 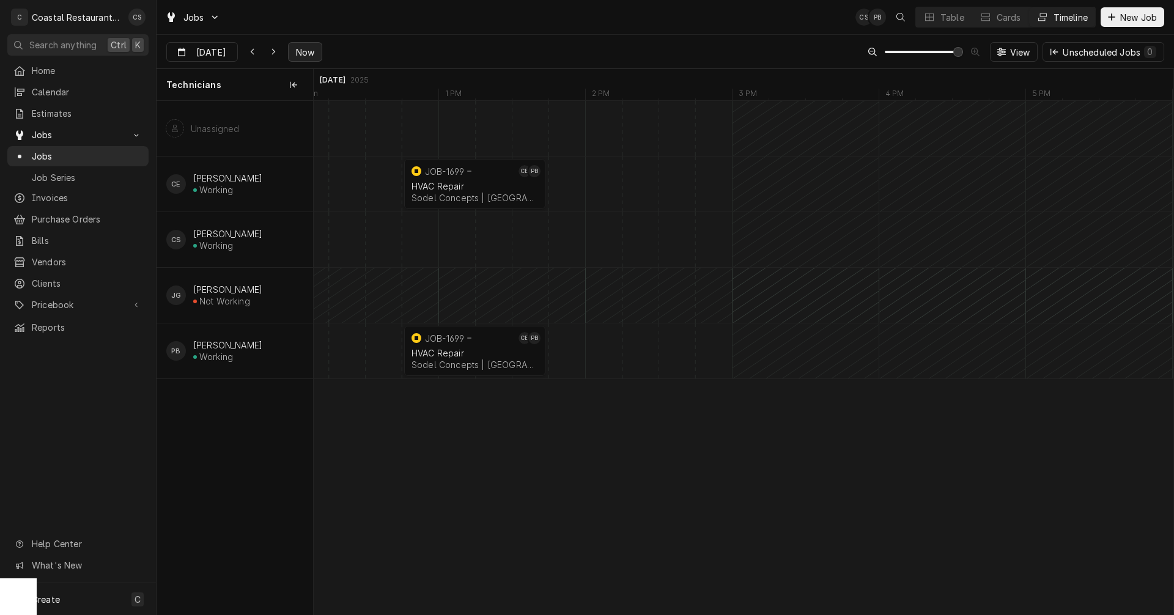 I want to click on span: Pricebook, so click(x=78, y=304).